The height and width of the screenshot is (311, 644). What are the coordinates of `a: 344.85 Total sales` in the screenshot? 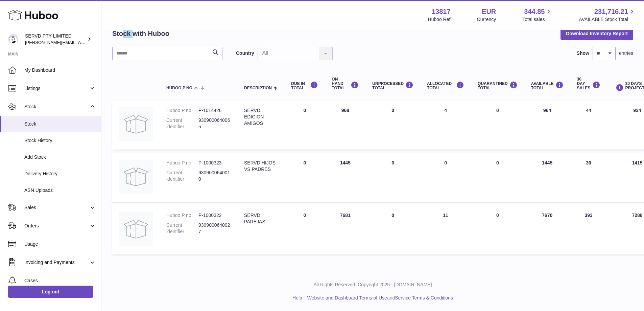 It's located at (538, 15).